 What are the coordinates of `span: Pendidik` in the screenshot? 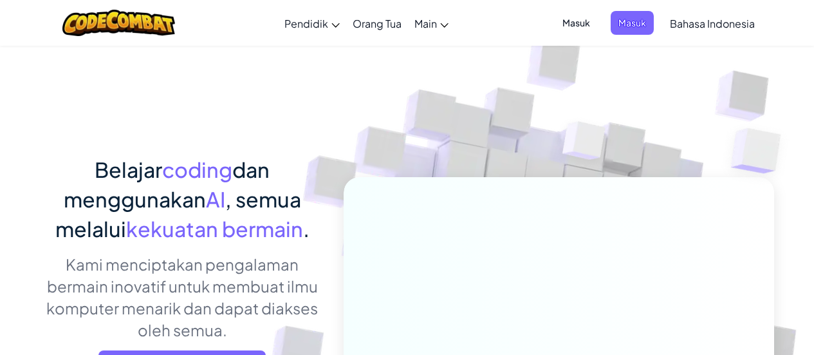 It's located at (306, 23).